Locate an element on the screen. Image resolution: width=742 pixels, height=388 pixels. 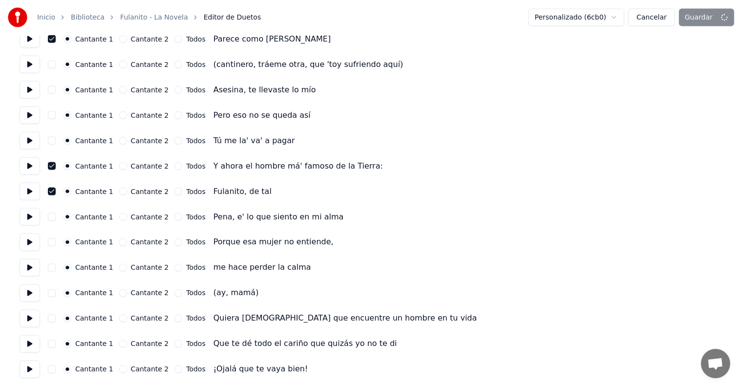
div: (ay, mamá) is located at coordinates (236, 293).